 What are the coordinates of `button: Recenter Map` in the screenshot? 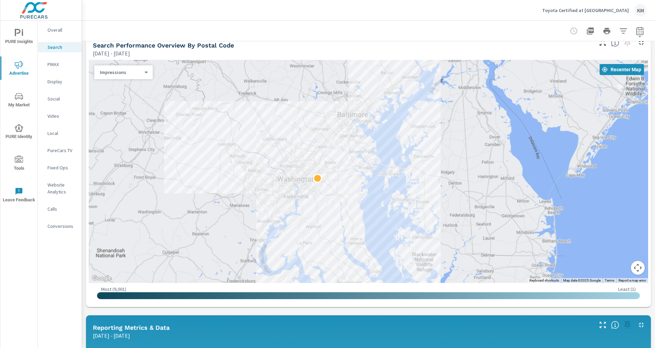 It's located at (622, 69).